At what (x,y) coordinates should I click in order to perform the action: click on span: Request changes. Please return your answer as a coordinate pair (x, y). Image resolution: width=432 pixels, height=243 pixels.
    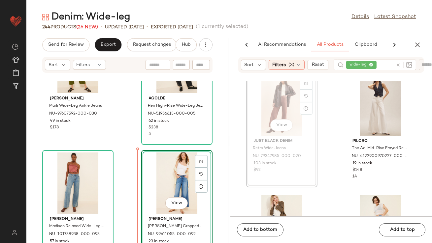
    Looking at the image, I should click on (152, 45).